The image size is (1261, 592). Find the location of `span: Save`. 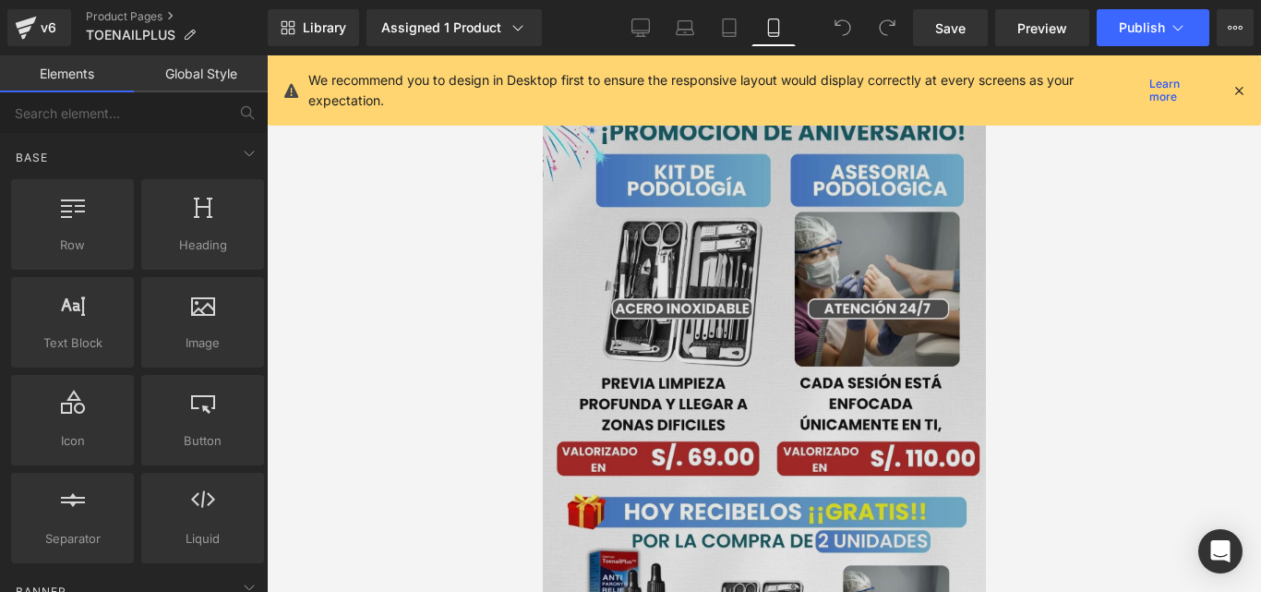

span: Save is located at coordinates (950, 28).